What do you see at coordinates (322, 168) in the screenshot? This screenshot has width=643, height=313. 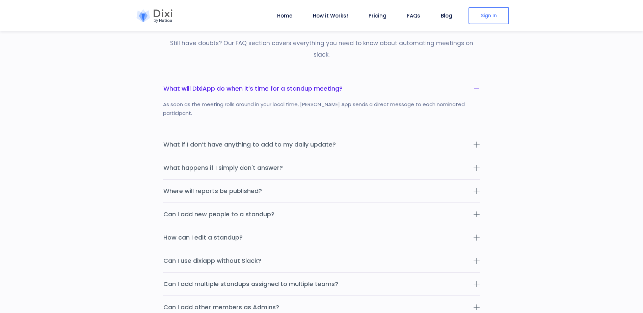 I see `button: What happens if I simply don't answer?` at bounding box center [322, 168].